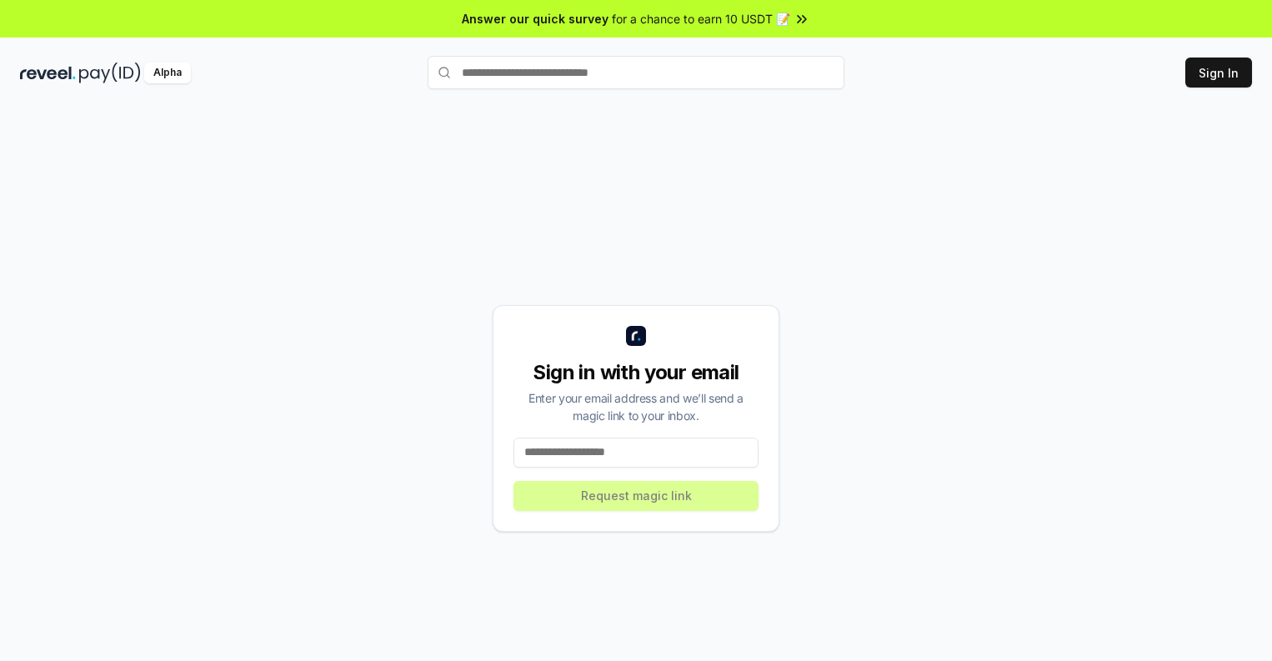 This screenshot has height=661, width=1272. I want to click on div: Alpha, so click(167, 72).